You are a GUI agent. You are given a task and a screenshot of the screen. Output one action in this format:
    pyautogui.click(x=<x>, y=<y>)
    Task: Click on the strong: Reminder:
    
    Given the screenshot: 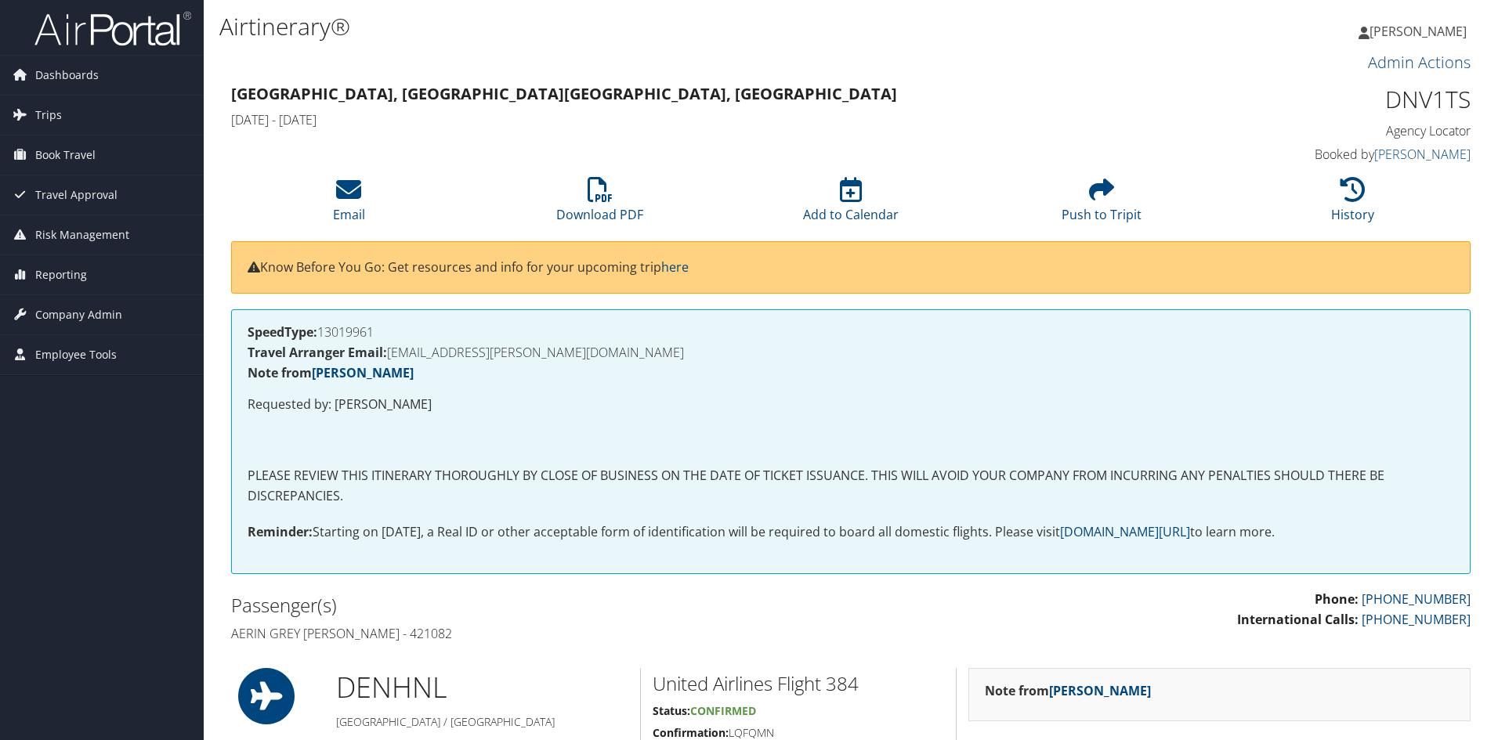 What is the action you would take?
    pyautogui.click(x=280, y=532)
    